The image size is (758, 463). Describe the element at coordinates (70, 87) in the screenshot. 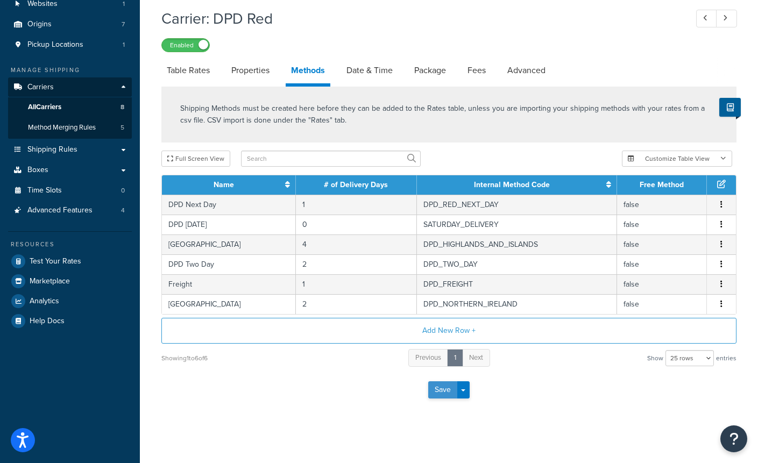

I see `a: Carriers` at that location.